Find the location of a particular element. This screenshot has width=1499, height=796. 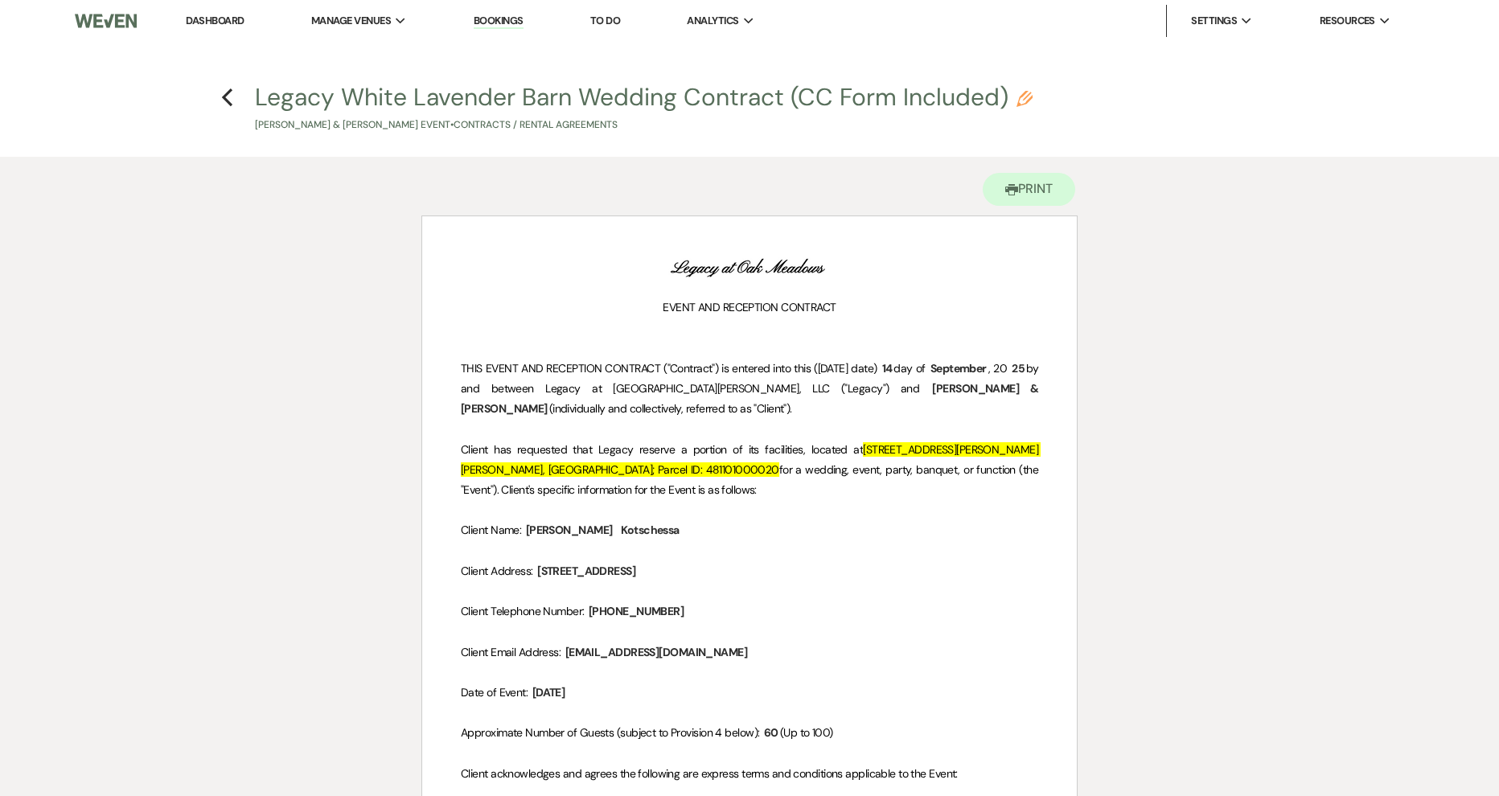

span: Approximate Number of Guests (subject to Provision 4 below): is located at coordinates (610, 733).